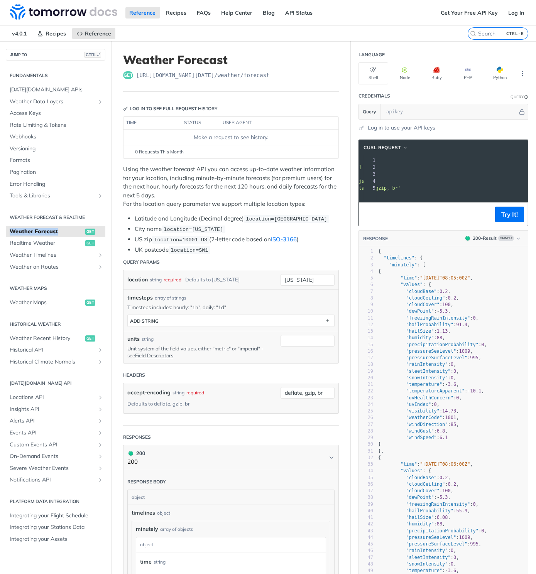 This screenshot has height=574, width=536. What do you see at coordinates (469, 13) in the screenshot?
I see `a: Get Your Free API Key` at bounding box center [469, 13].